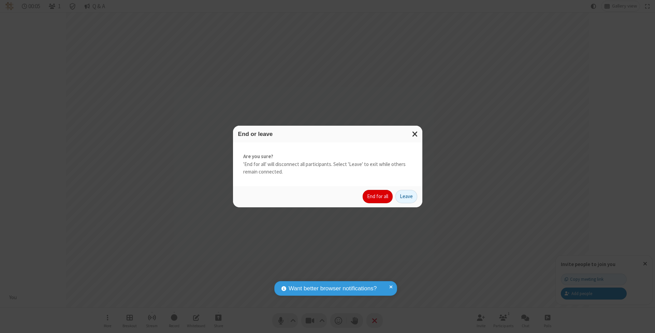 Image resolution: width=655 pixels, height=333 pixels. I want to click on h3: End or leave, so click(328, 134).